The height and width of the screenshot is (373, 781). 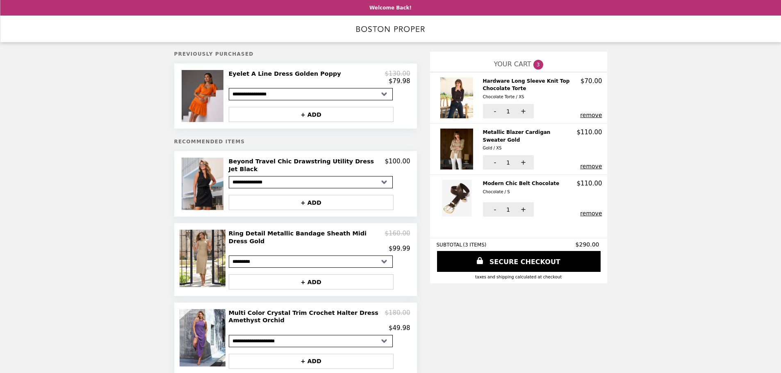 I want to click on a: SECURE CHECKOUT, so click(x=518, y=261).